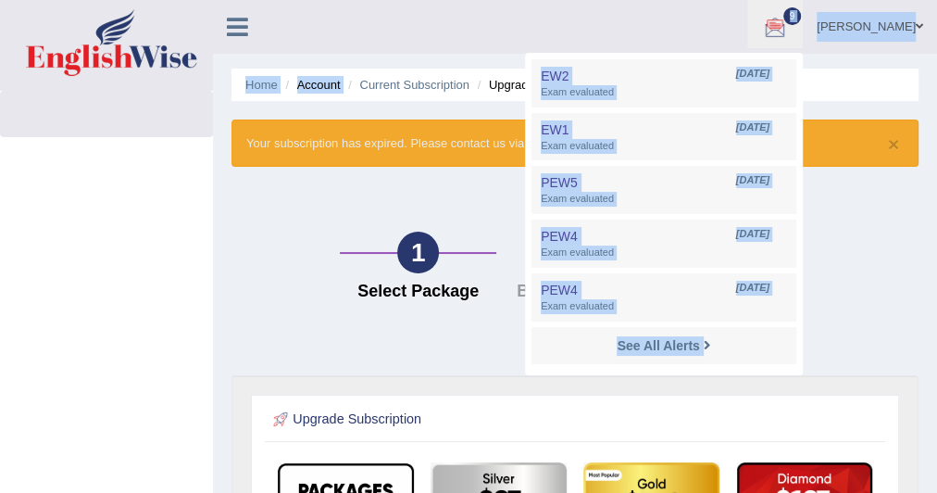 The height and width of the screenshot is (493, 937). Describe the element at coordinates (555, 76) in the screenshot. I see `span: EW2` at that location.